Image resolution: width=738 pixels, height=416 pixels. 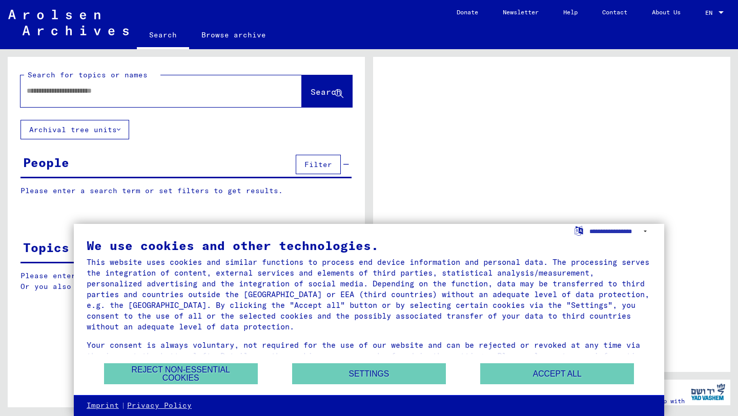 What do you see at coordinates (75, 130) in the screenshot?
I see `button: Archival tree units` at bounding box center [75, 130].